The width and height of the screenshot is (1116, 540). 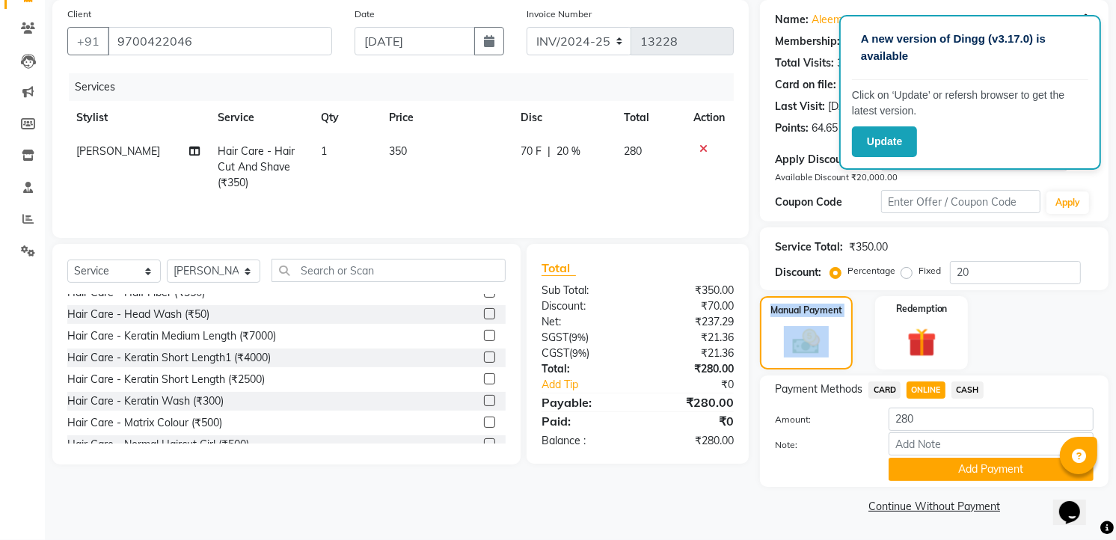 What do you see at coordinates (821, 445) in the screenshot?
I see `label: Note:` at bounding box center [821, 445].